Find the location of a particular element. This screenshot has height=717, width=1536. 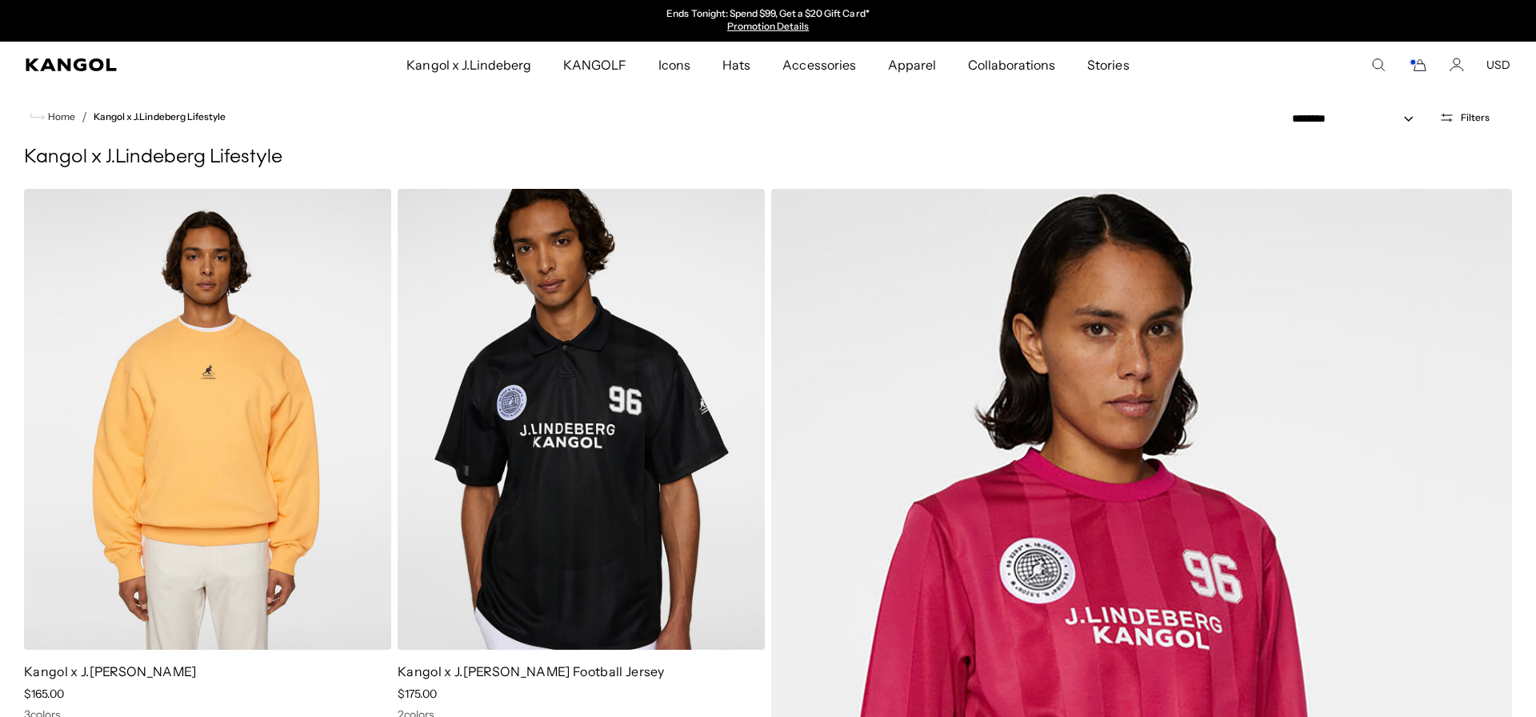

h1: Kangol x J.Lindeberg Lifestyle is located at coordinates (768, 158).